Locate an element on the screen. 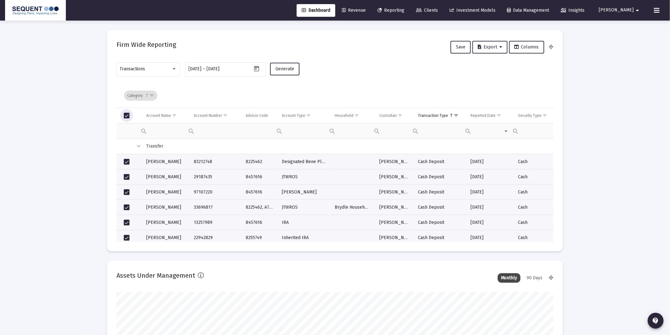 The image size is (670, 335). span: Save is located at coordinates (461, 47).